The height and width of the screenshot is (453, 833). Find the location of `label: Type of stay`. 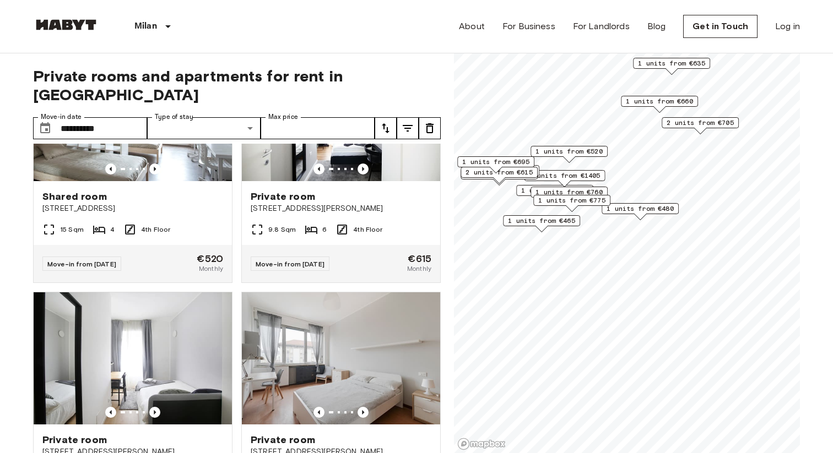

label: Type of stay is located at coordinates (174, 117).